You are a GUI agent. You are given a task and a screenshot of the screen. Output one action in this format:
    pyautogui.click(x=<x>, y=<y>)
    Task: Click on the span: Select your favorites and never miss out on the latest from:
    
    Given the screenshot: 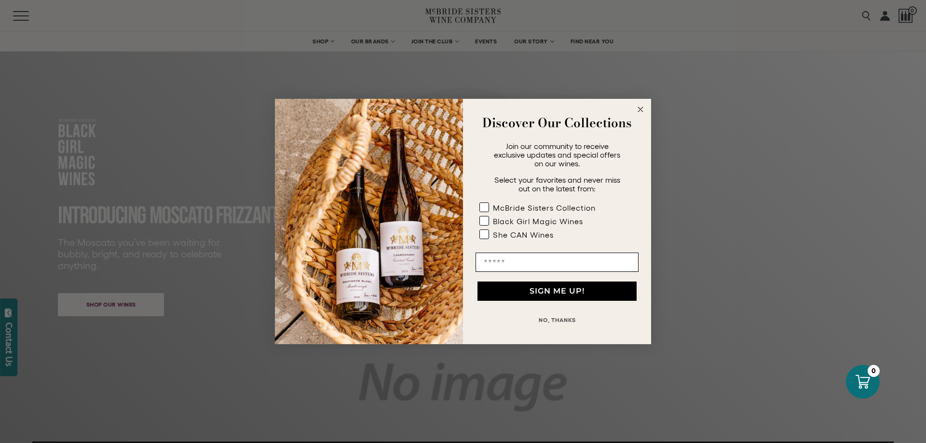 What is the action you would take?
    pyautogui.click(x=557, y=184)
    